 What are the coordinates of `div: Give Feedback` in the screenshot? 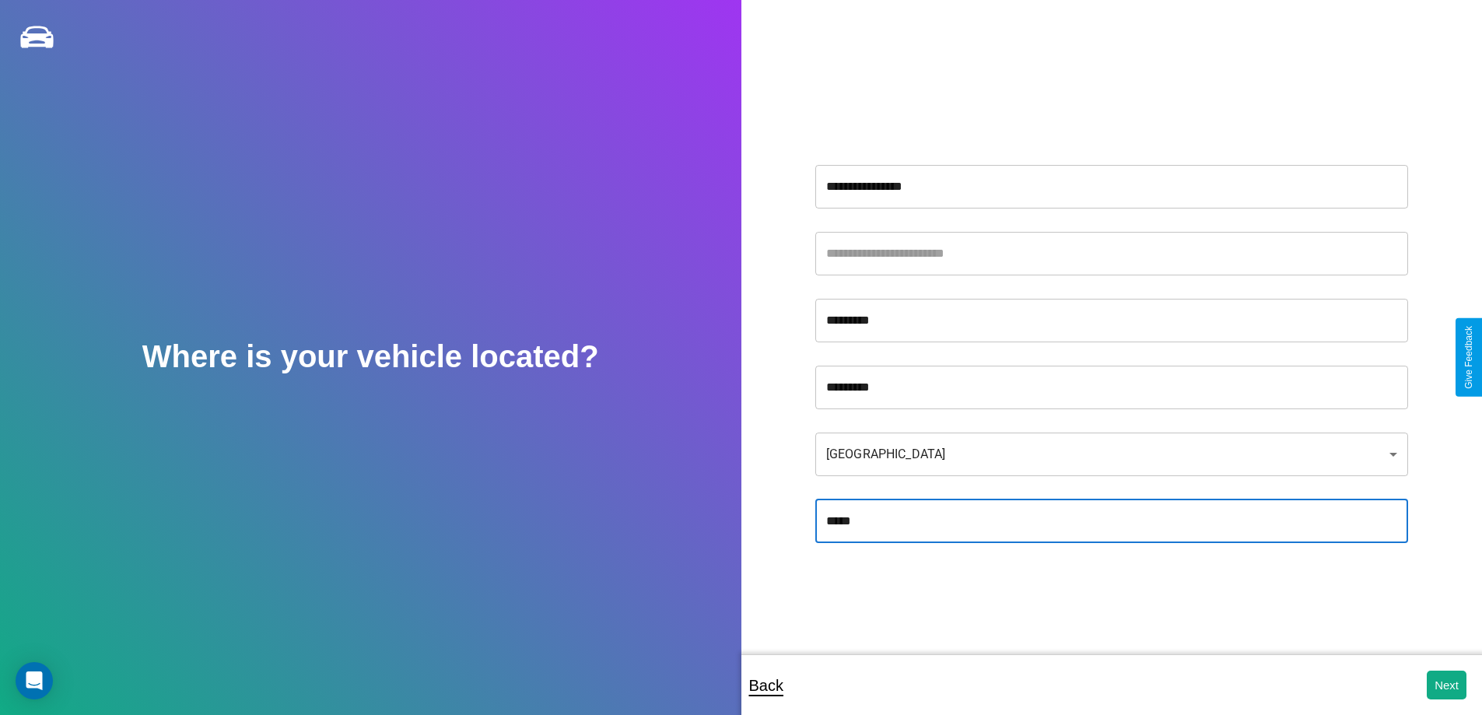 It's located at (1469, 357).